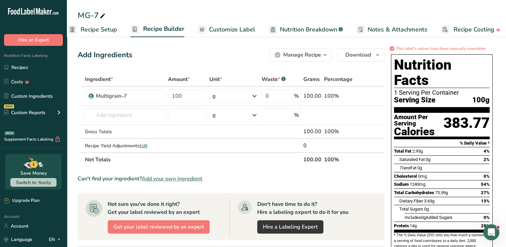  What do you see at coordinates (33, 182) in the screenshot?
I see `span: Switch to Yearly` at bounding box center [33, 182].